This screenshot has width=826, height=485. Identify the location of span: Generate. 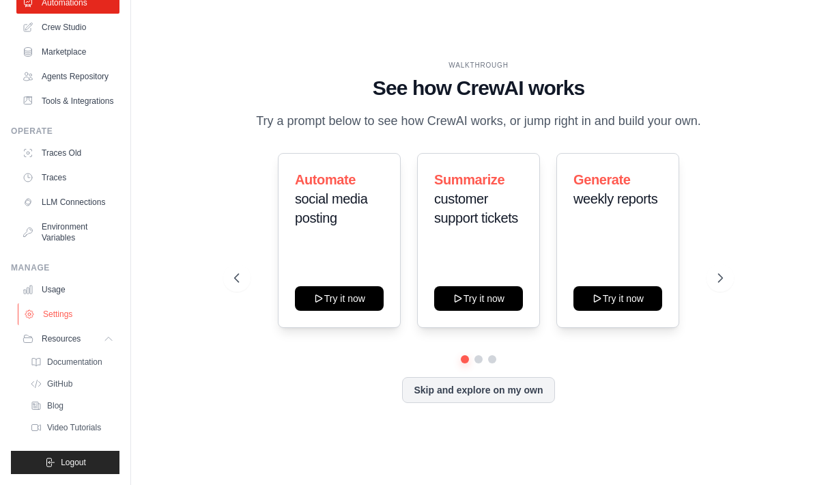
(602, 179).